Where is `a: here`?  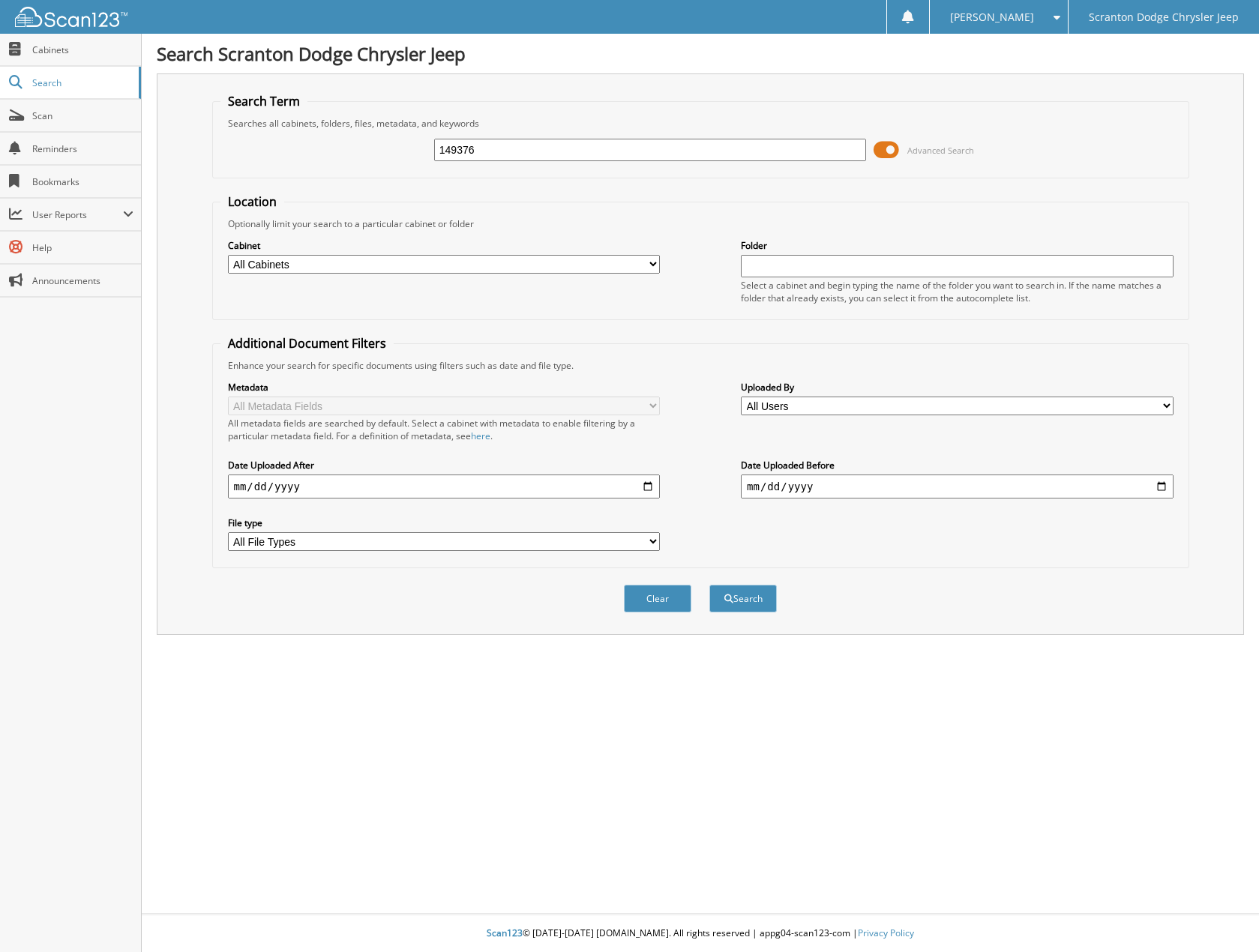 a: here is located at coordinates (480, 435).